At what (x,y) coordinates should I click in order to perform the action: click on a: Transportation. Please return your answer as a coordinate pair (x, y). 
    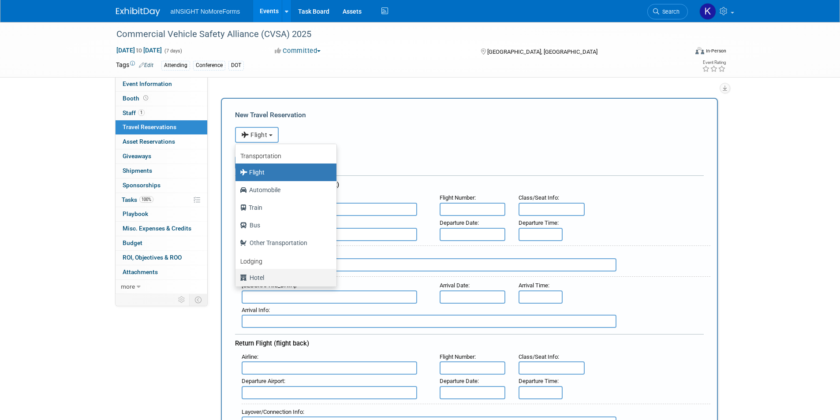
    Looking at the image, I should click on (286, 155).